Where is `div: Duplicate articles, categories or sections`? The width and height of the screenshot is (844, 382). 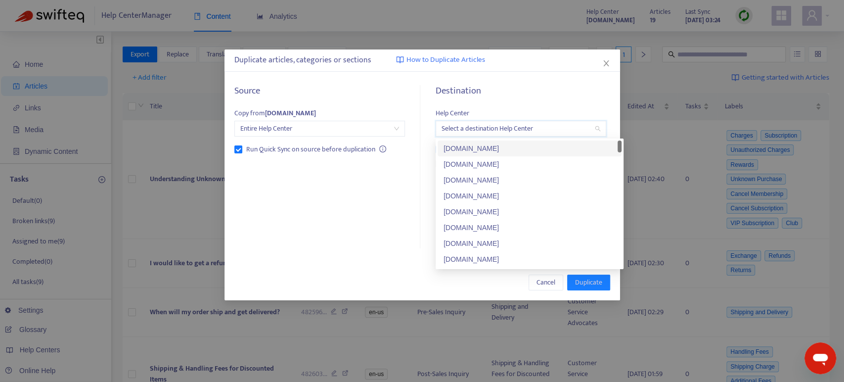 div: Duplicate articles, categories or sections is located at coordinates (422, 60).